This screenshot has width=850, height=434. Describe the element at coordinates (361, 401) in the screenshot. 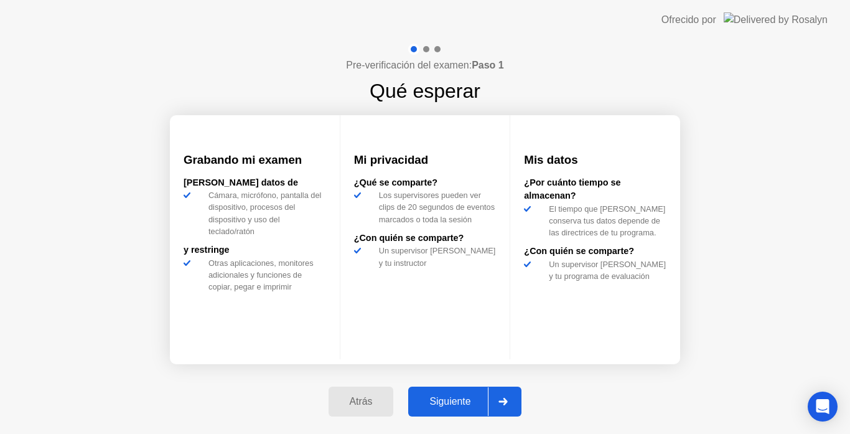

I see `button: Atrás` at that location.